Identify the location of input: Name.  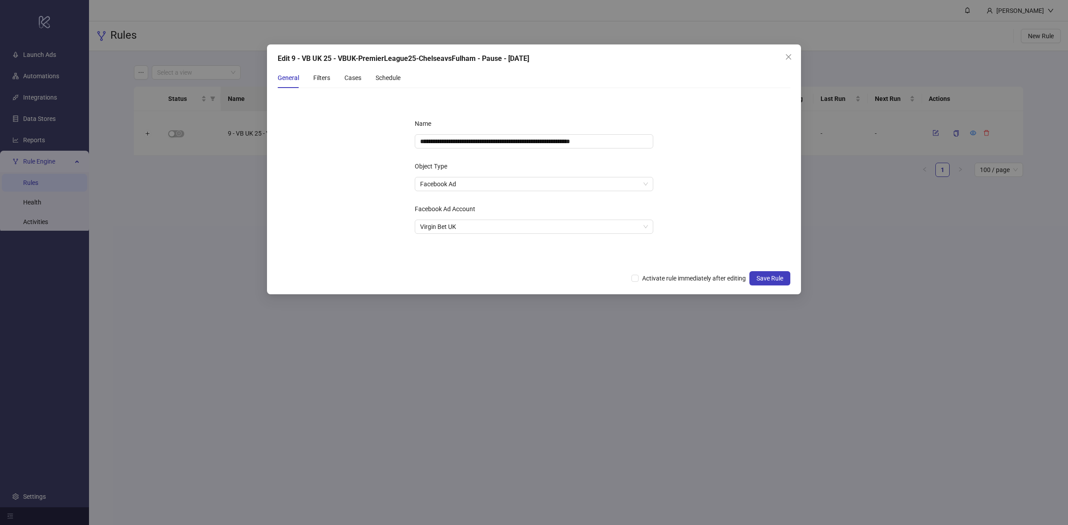
(534, 141).